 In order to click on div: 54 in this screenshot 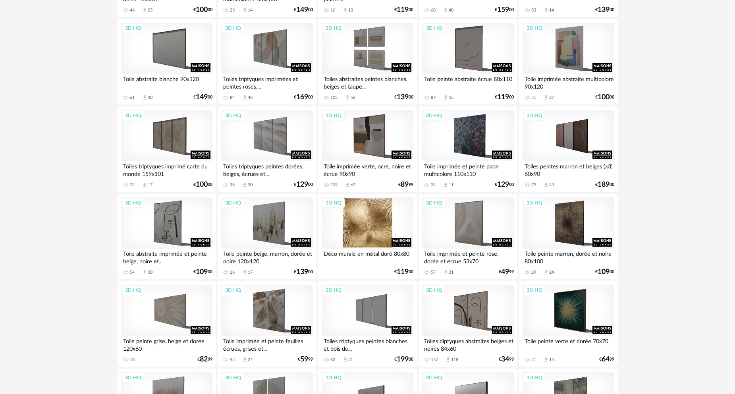, I will do `click(132, 272)`.